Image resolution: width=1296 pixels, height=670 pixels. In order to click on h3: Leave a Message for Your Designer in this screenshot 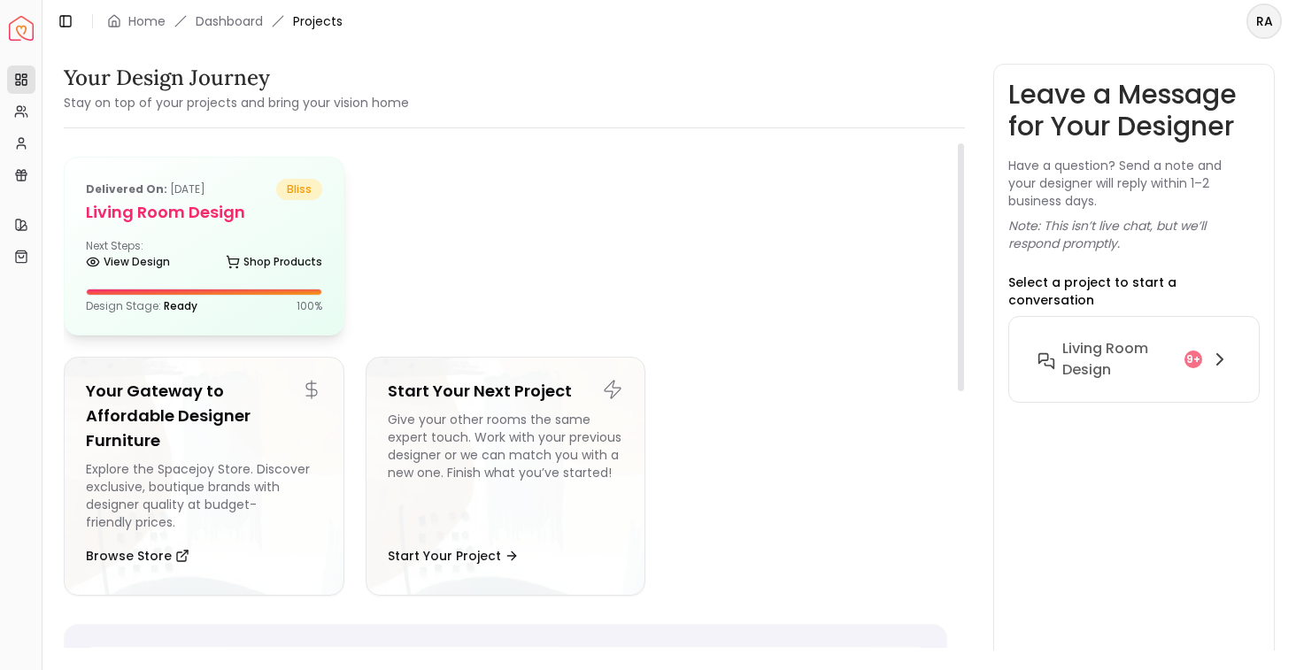, I will do `click(1134, 111)`.